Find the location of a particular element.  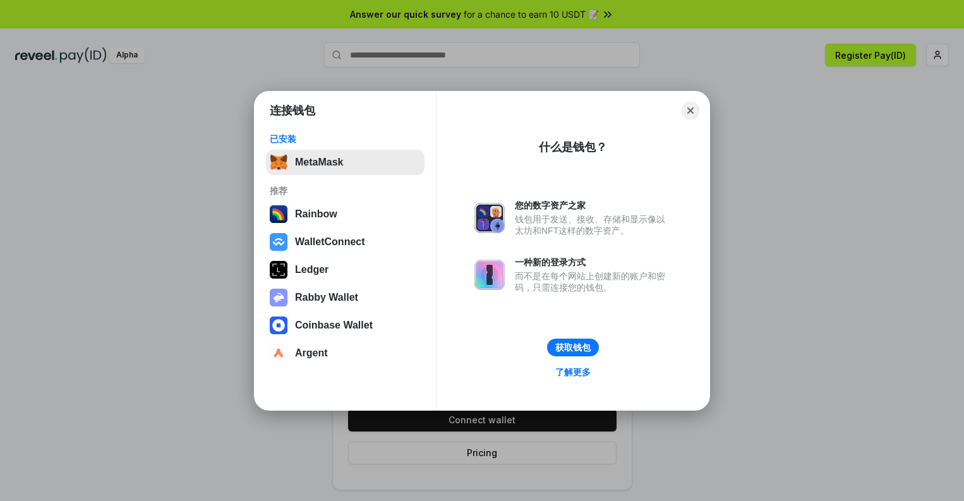

div: Coinbase Wallet is located at coordinates (333, 325).